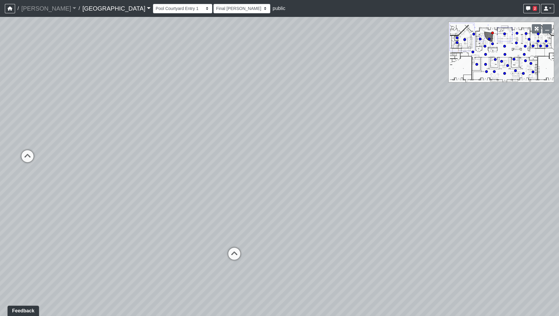 This screenshot has height=316, width=559. I want to click on span: public, so click(279, 8).